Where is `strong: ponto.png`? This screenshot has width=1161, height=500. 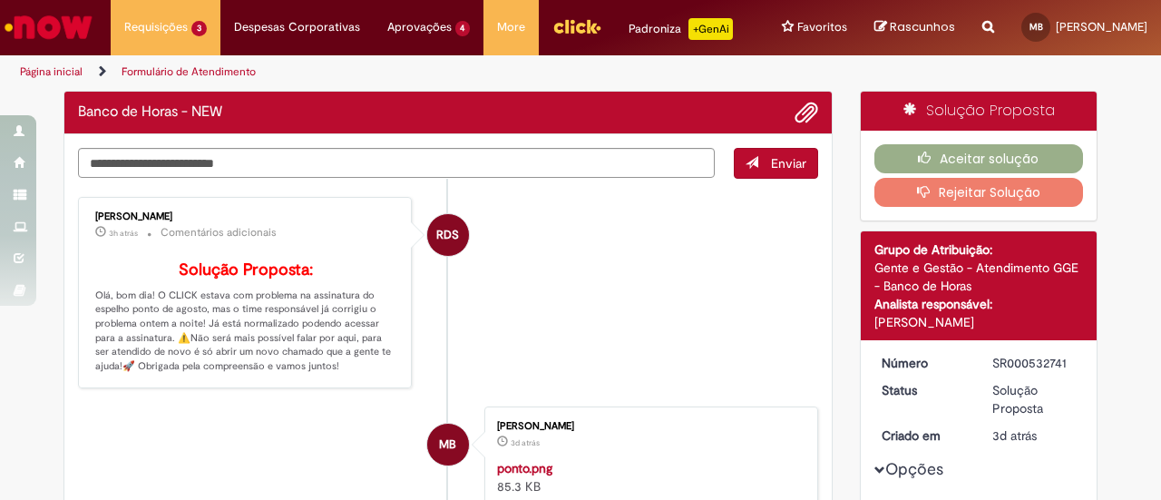 strong: ponto.png is located at coordinates (524, 468).